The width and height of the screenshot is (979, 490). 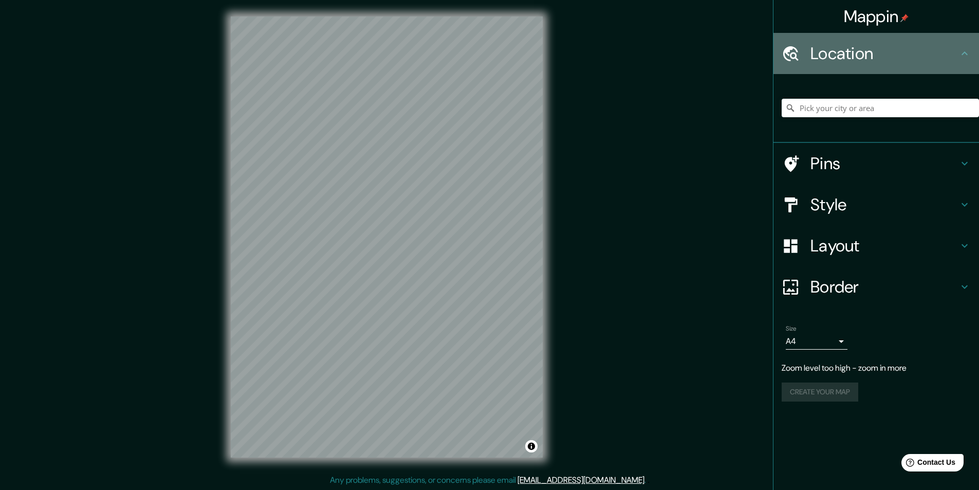 I want to click on label: Size, so click(x=791, y=328).